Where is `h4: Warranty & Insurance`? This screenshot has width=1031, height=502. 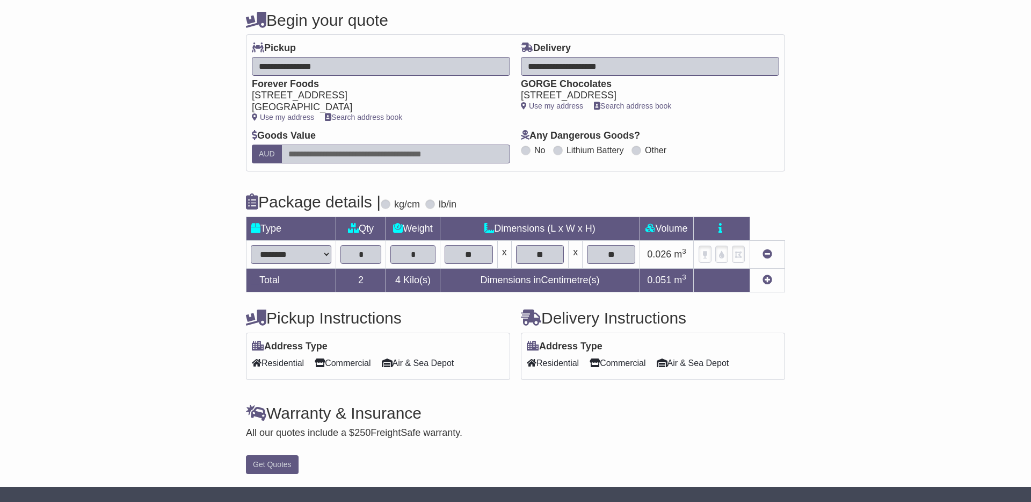 h4: Warranty & Insurance is located at coordinates (516, 412).